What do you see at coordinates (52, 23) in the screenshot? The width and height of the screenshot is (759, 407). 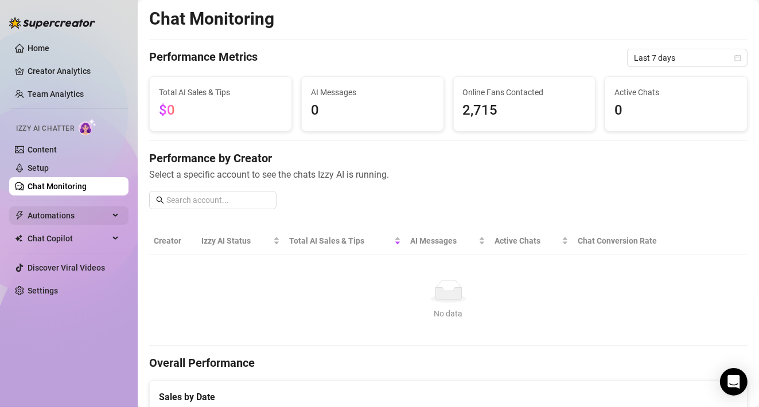 I see `img: logo-BBDzfeDw.svg` at bounding box center [52, 23].